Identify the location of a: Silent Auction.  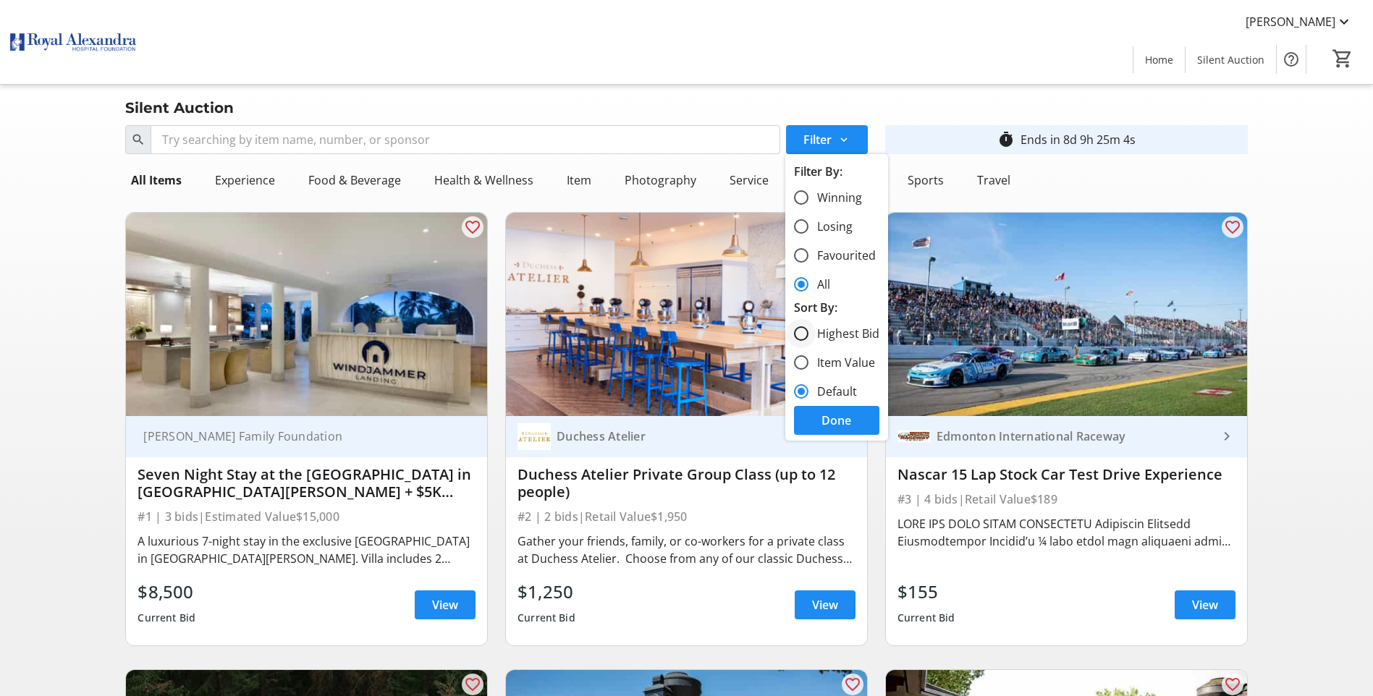
(1231, 59).